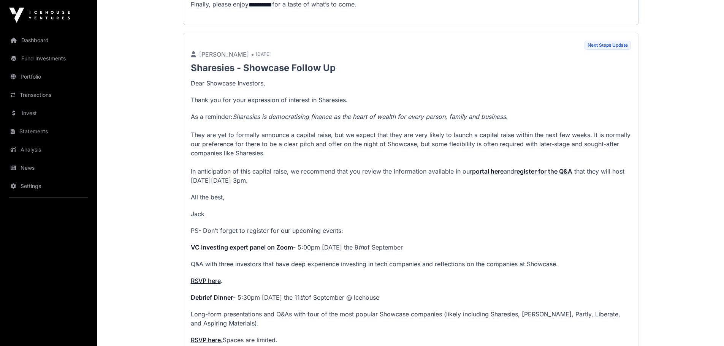 Image resolution: width=724 pixels, height=346 pixels. Describe the element at coordinates (607, 45) in the screenshot. I see `span: Next Steps Update` at that location.